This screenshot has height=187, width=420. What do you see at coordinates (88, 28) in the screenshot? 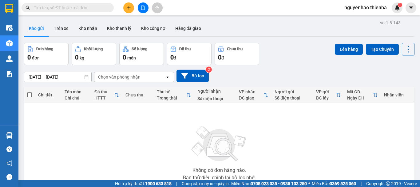
I see `button: Kho nhận` at bounding box center [88, 28].